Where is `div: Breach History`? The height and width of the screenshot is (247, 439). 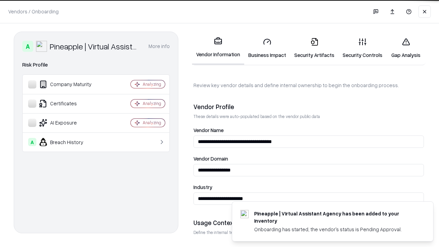
div: Breach History is located at coordinates (69, 142).